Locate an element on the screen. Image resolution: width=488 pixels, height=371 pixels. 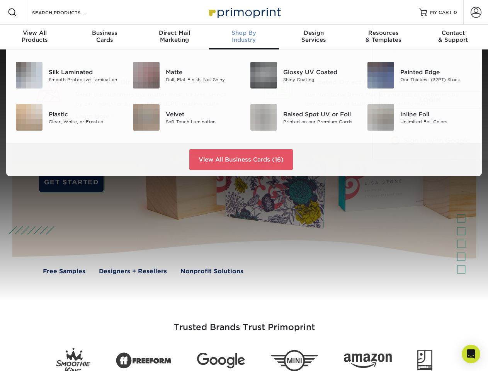
a: DesignServices is located at coordinates (314, 37).